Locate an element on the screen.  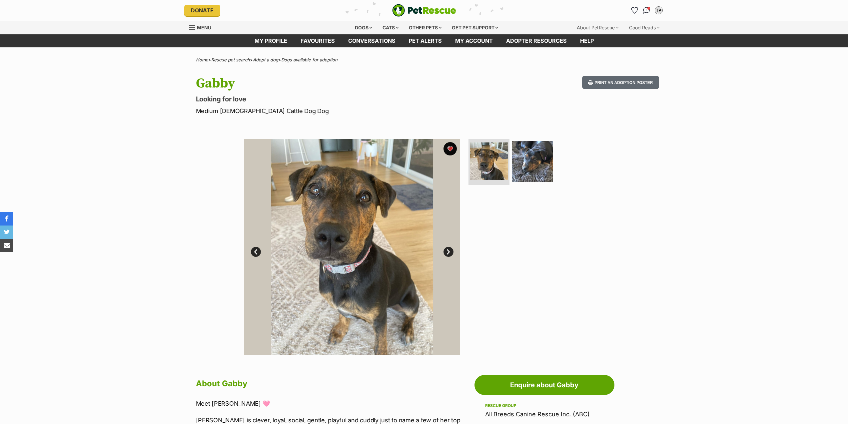
h1: Gabby is located at coordinates (337, 83).